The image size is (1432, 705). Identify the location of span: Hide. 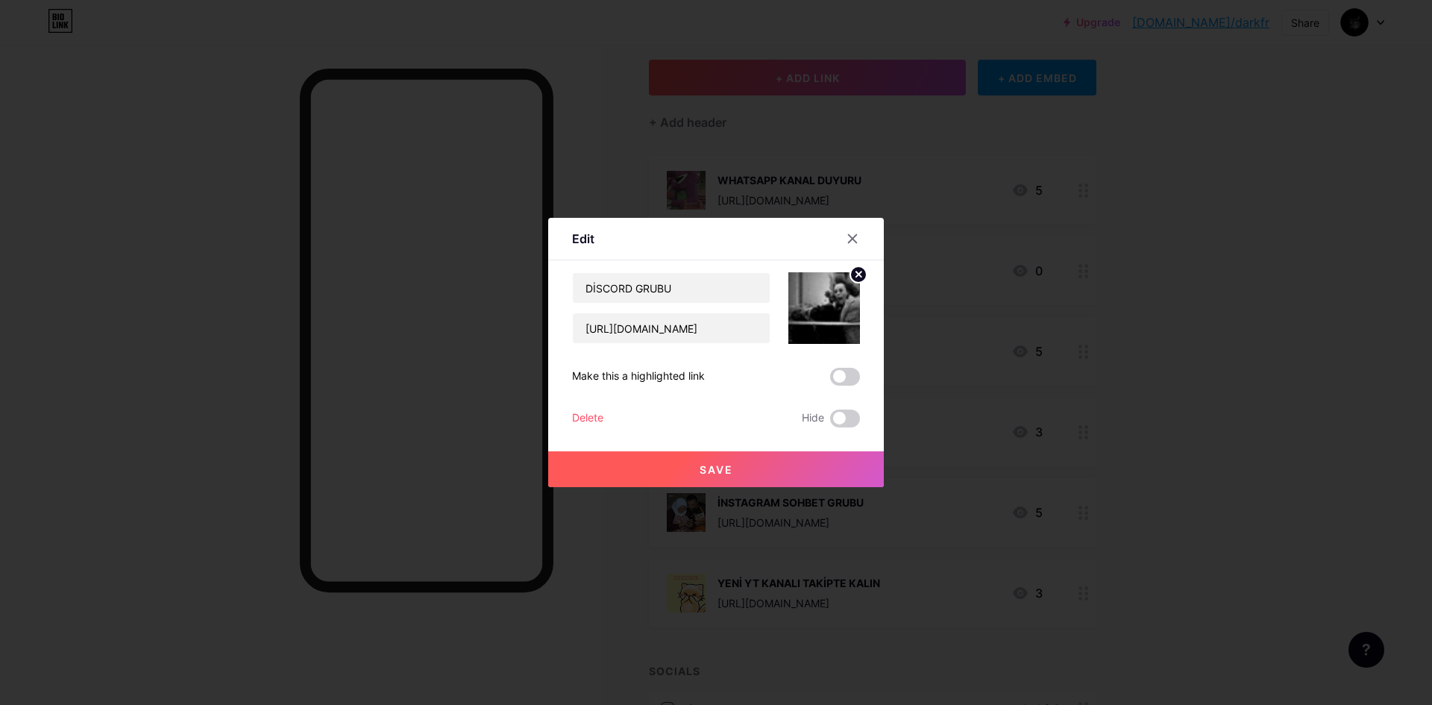
(813, 418).